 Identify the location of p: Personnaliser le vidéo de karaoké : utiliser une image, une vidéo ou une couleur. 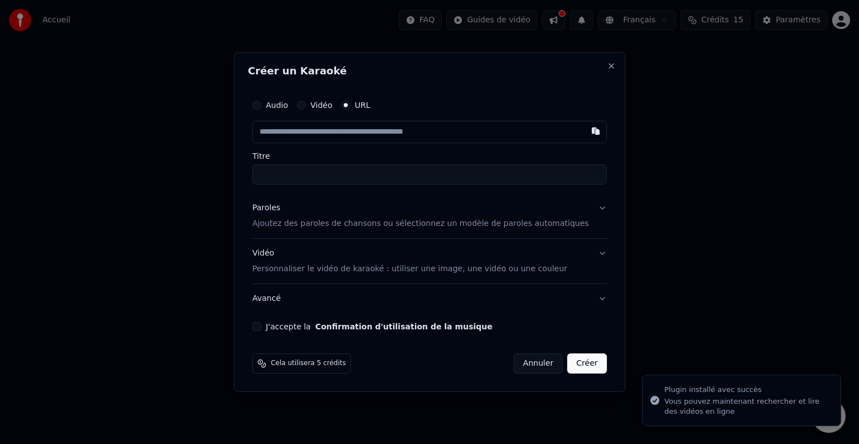
(409, 269).